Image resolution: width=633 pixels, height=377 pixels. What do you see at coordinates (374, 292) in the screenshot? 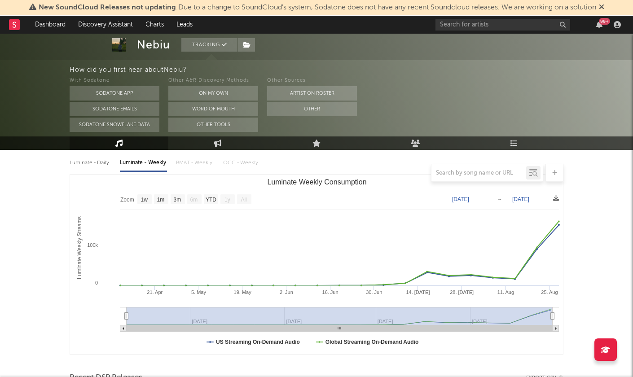
I see `text: 30. Jun` at bounding box center [374, 292].